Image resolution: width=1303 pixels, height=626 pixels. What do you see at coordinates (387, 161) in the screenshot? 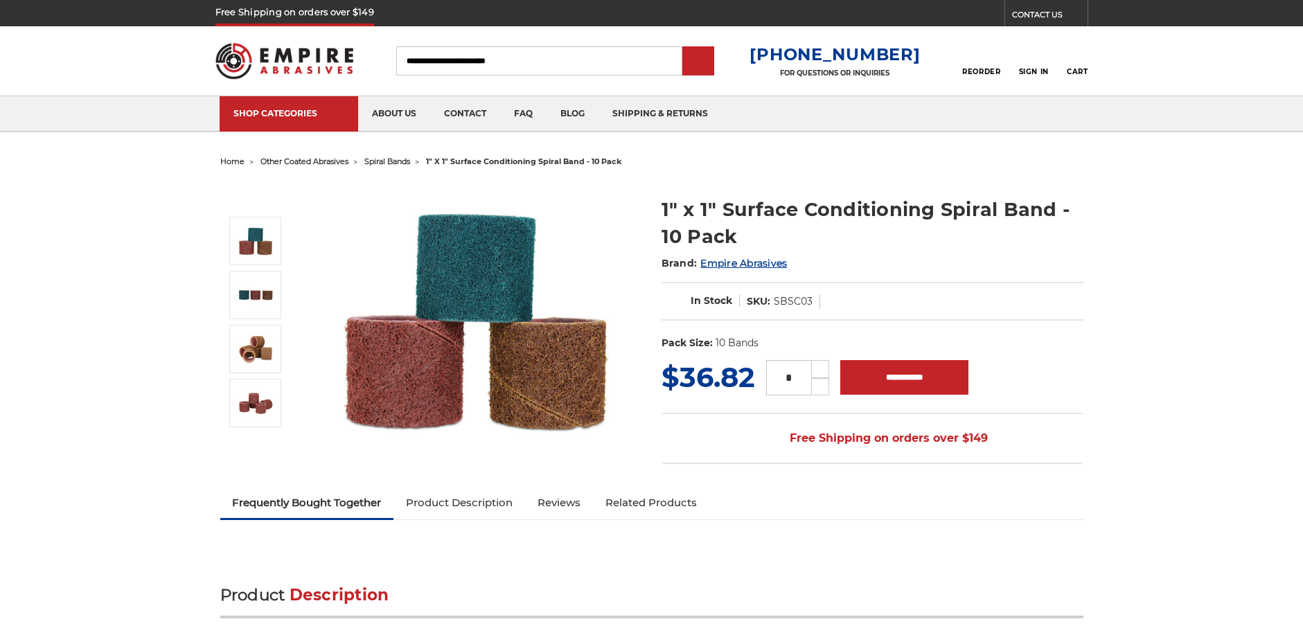
I see `a: spiral bands` at bounding box center [387, 161].